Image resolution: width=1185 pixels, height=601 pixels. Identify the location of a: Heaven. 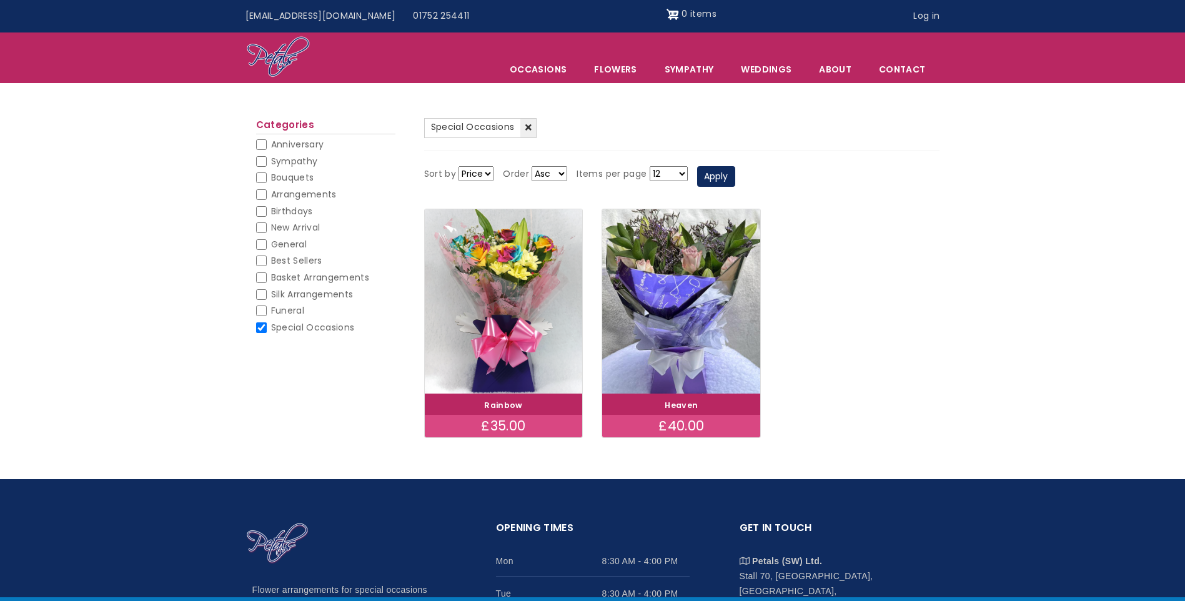
(681, 405).